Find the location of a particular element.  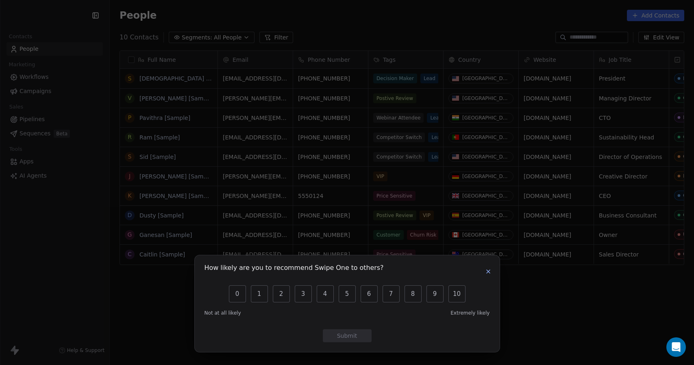

span: Not at all likely is located at coordinates (223, 313).